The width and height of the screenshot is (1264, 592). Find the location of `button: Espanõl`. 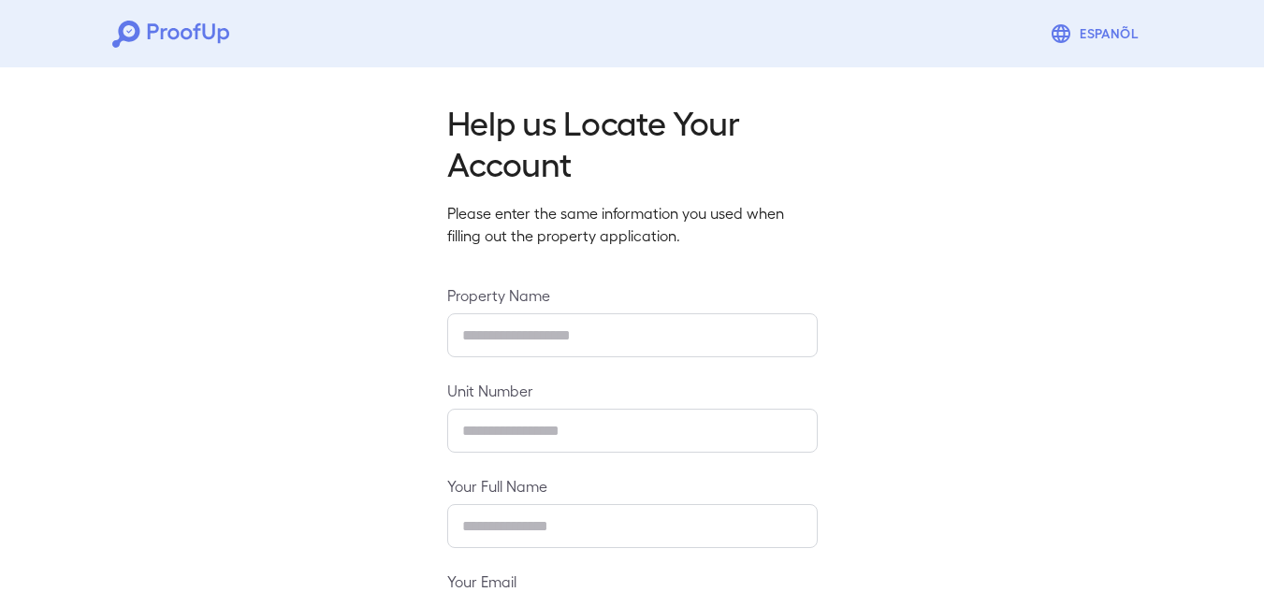

button: Espanõl is located at coordinates (1096, 34).